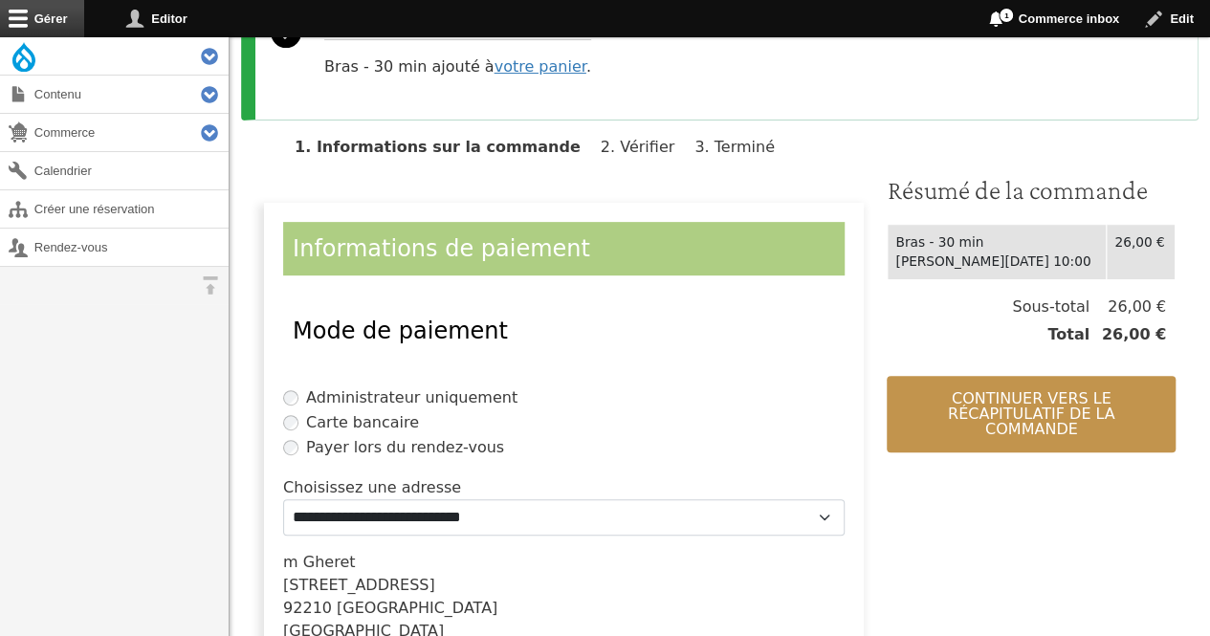 Image resolution: width=1210 pixels, height=636 pixels. Describe the element at coordinates (541, 66) in the screenshot. I see `a: votre panier` at that location.